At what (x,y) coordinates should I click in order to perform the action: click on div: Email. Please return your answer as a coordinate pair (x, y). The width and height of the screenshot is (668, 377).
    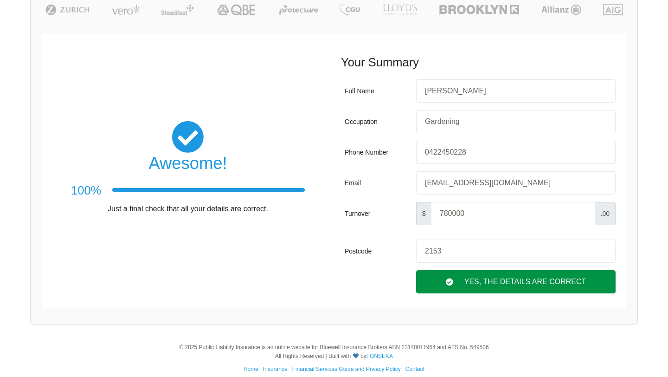
    Looking at the image, I should click on (378, 183).